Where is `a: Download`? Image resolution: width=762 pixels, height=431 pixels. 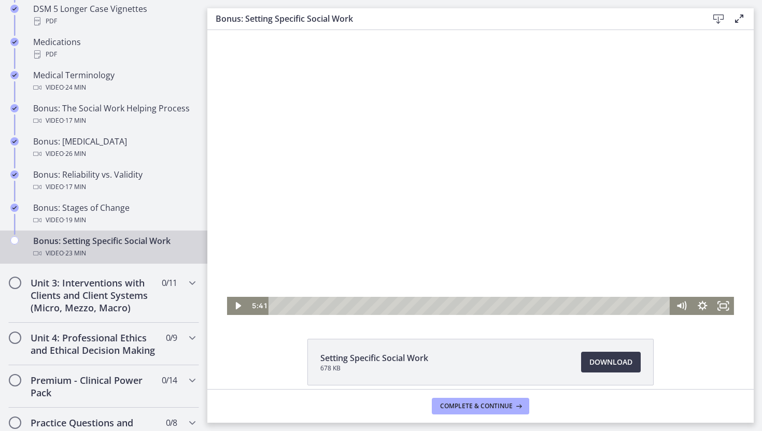 a: Download is located at coordinates (611, 362).